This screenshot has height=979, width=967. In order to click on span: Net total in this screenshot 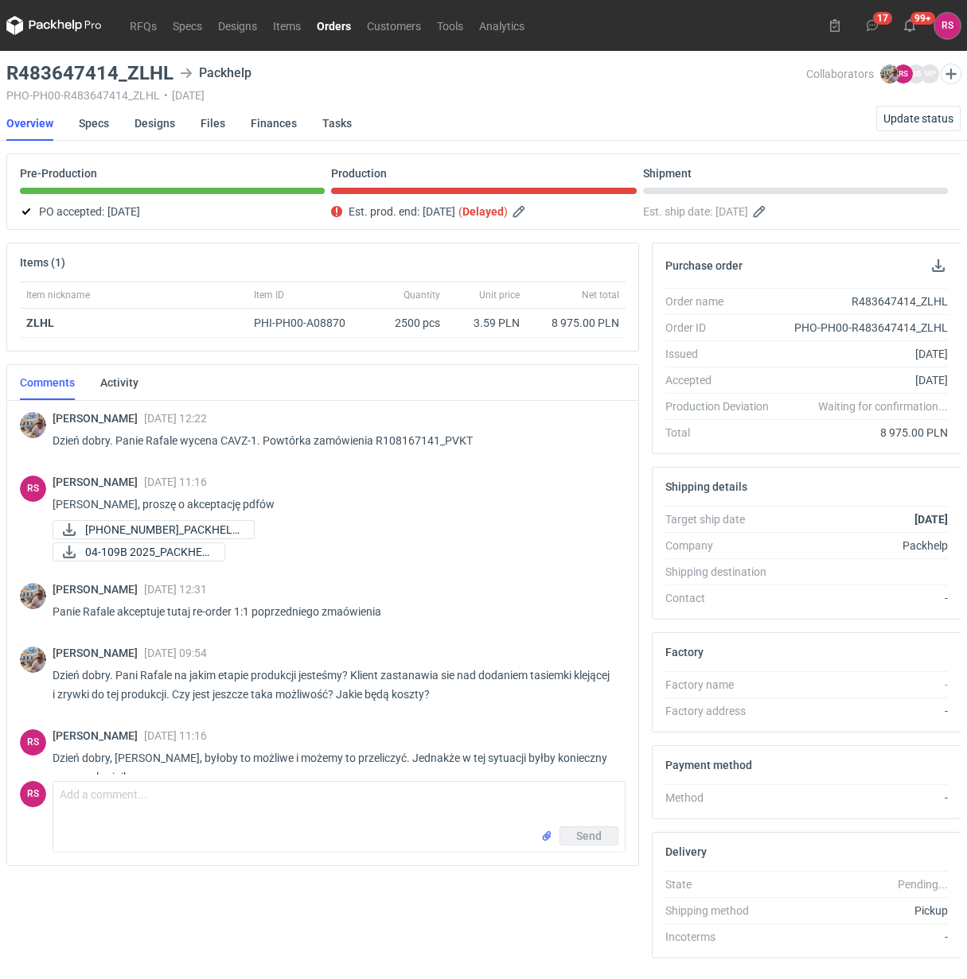, I will do `click(600, 295)`.